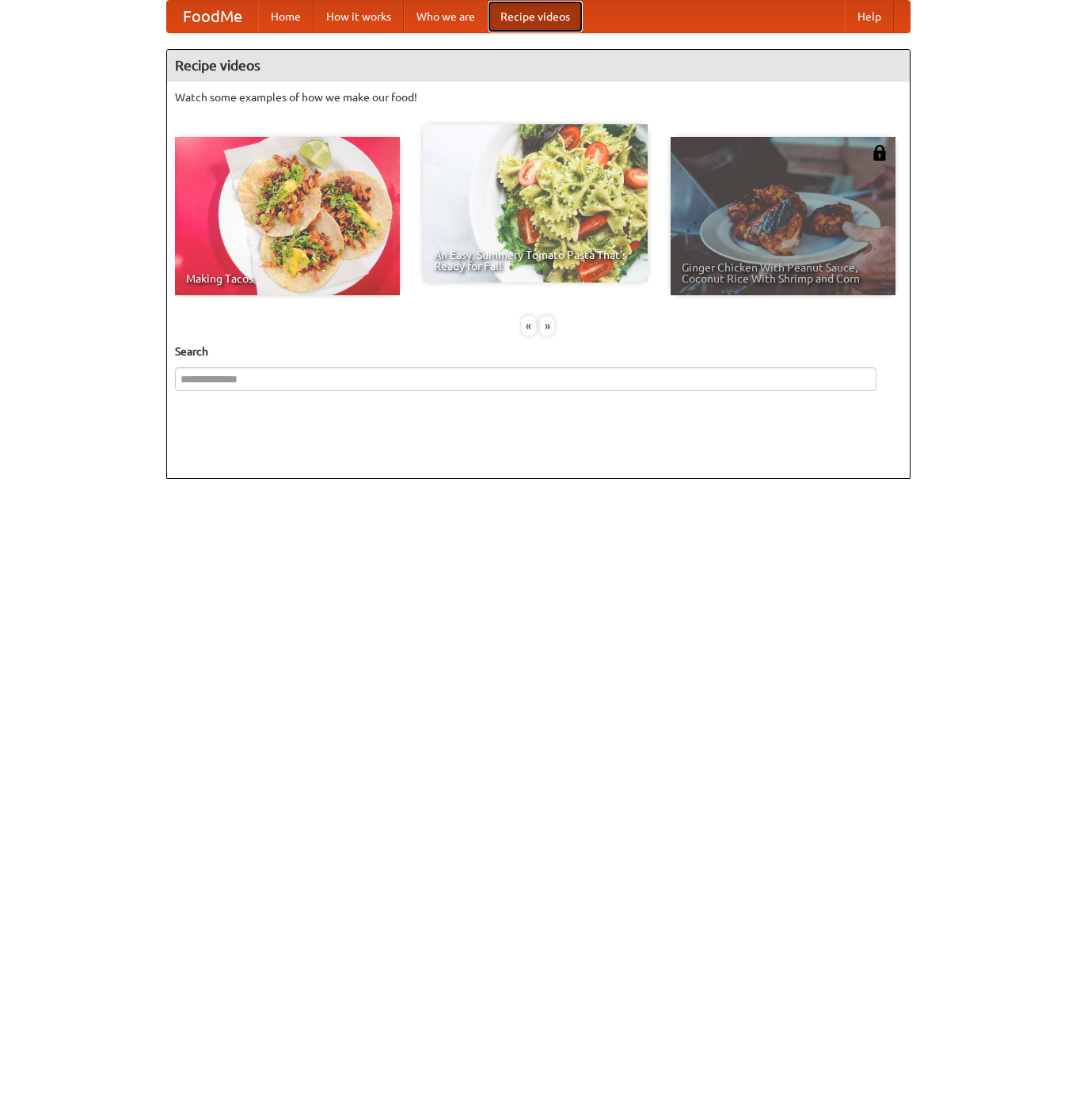 The image size is (1076, 1120). Describe the element at coordinates (538, 97) in the screenshot. I see `p: Watch some examples of how we make our food!` at that location.